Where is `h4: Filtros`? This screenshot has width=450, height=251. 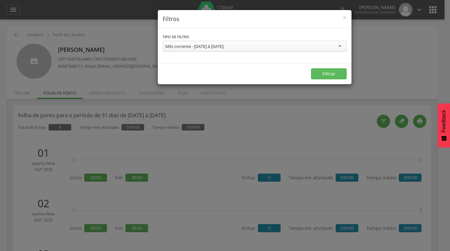
h4: Filtros is located at coordinates (254, 19).